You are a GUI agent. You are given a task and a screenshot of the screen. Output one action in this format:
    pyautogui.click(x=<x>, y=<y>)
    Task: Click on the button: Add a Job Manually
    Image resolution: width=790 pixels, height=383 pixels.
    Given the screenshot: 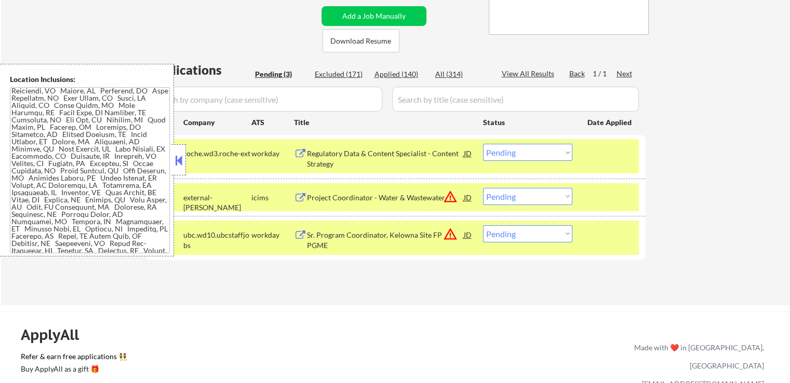 What is the action you would take?
    pyautogui.click(x=374, y=16)
    